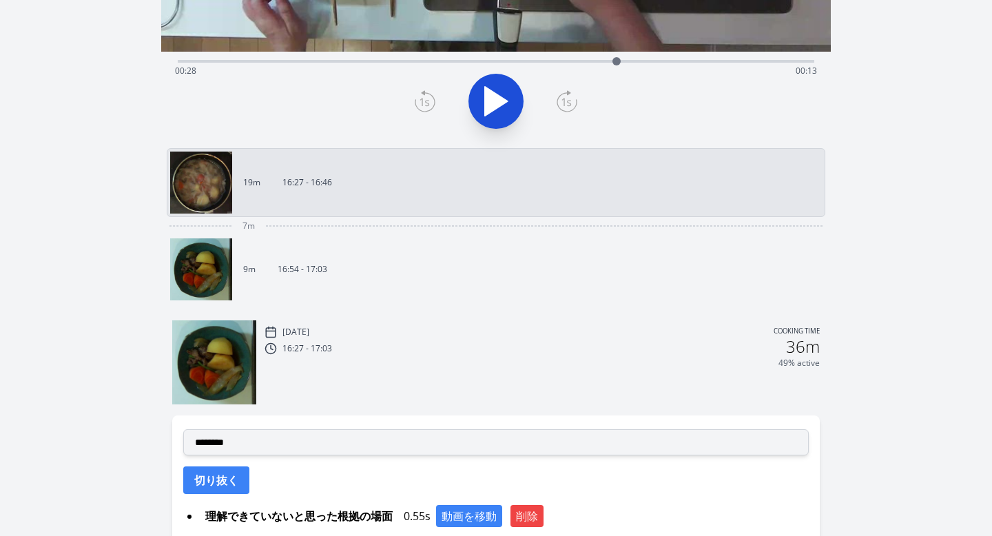 The width and height of the screenshot is (992, 536). Describe the element at coordinates (249, 269) in the screenshot. I see `p: 9m` at that location.